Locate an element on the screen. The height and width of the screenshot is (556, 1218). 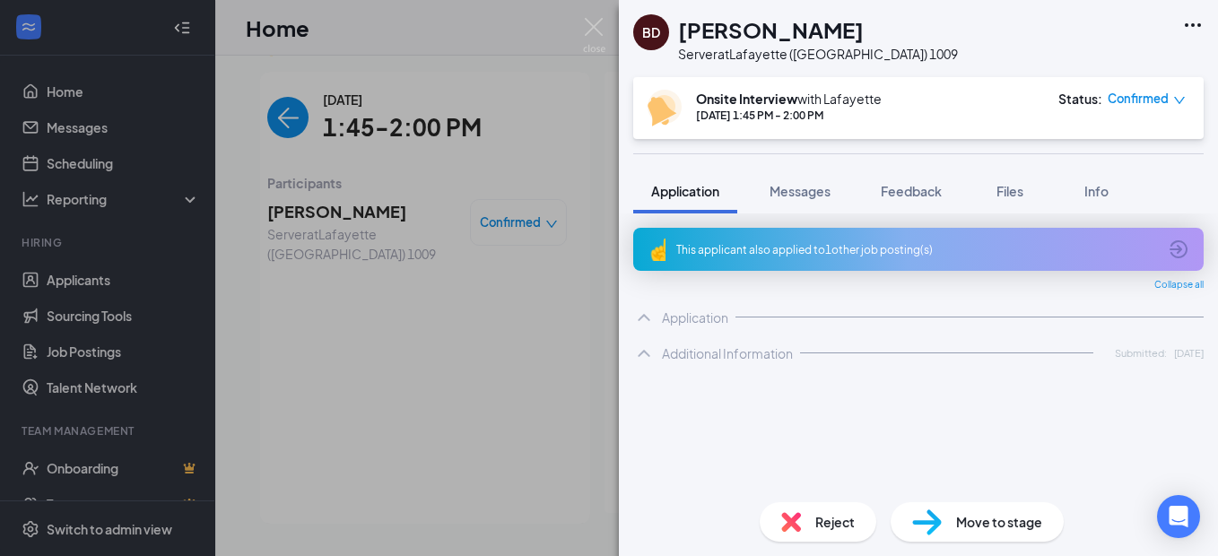
span: Submitted: is located at coordinates (1141, 352).